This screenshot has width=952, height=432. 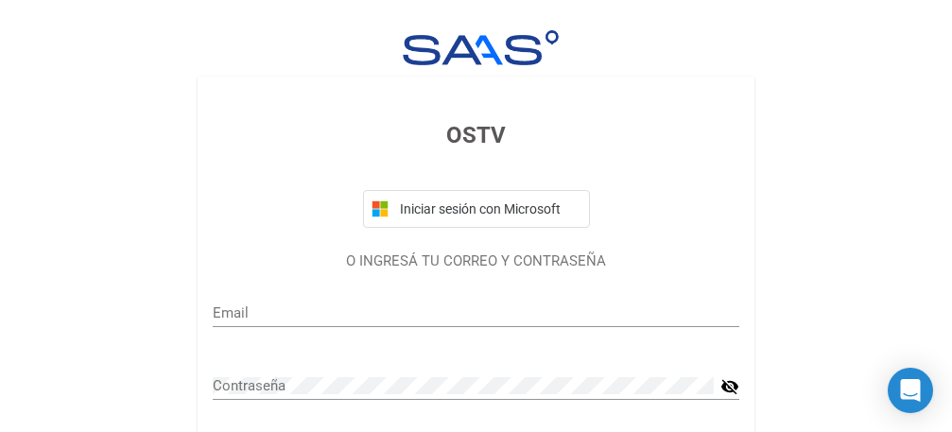 I want to click on div: Open Intercom Messenger, so click(x=910, y=390).